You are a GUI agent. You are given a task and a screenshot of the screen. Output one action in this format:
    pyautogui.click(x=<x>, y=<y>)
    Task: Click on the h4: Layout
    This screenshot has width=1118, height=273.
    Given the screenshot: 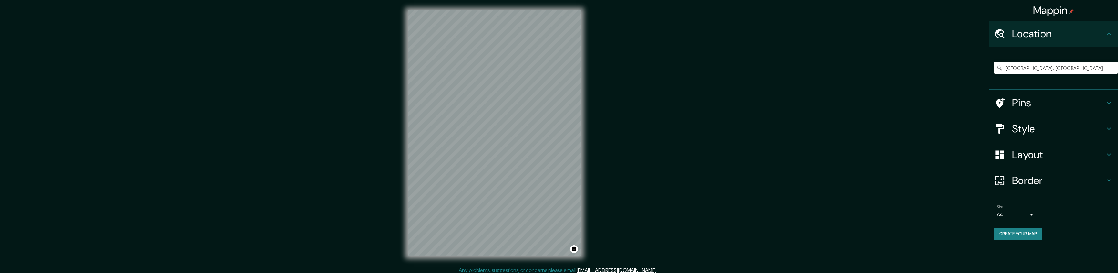 What is the action you would take?
    pyautogui.click(x=1059, y=154)
    